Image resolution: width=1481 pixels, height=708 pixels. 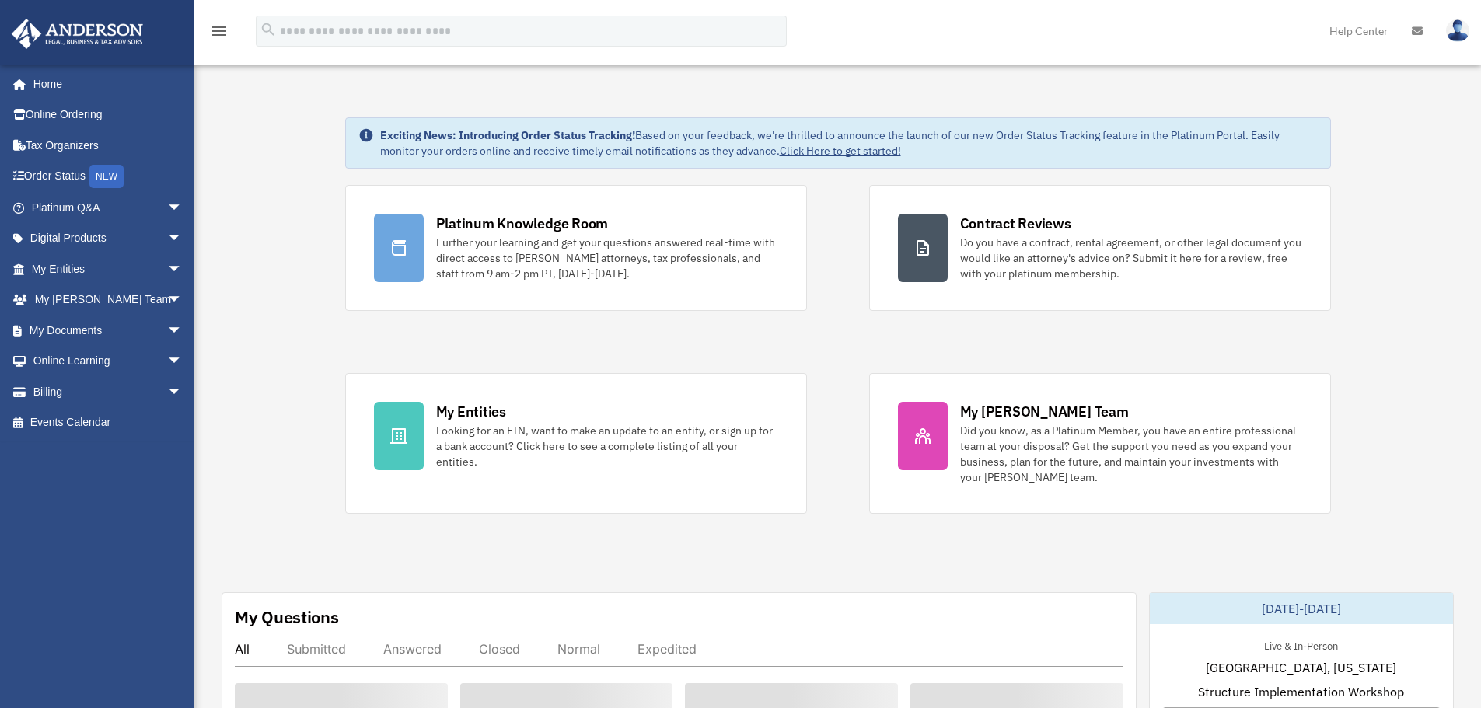 I want to click on a: Platinum Q&Aarrow_drop_down, so click(x=108, y=208).